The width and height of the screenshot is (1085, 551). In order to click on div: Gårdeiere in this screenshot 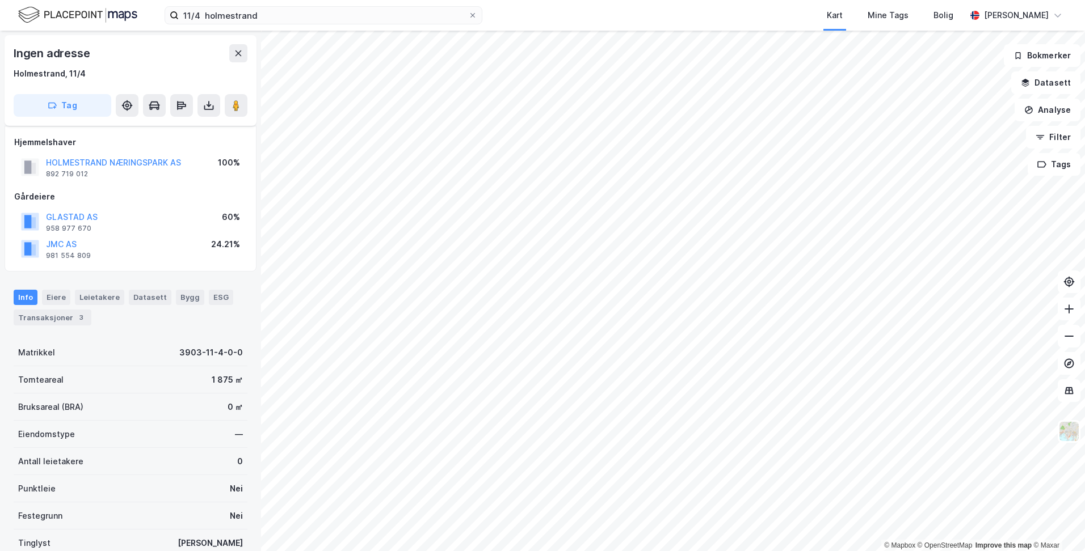, I will do `click(130, 197)`.